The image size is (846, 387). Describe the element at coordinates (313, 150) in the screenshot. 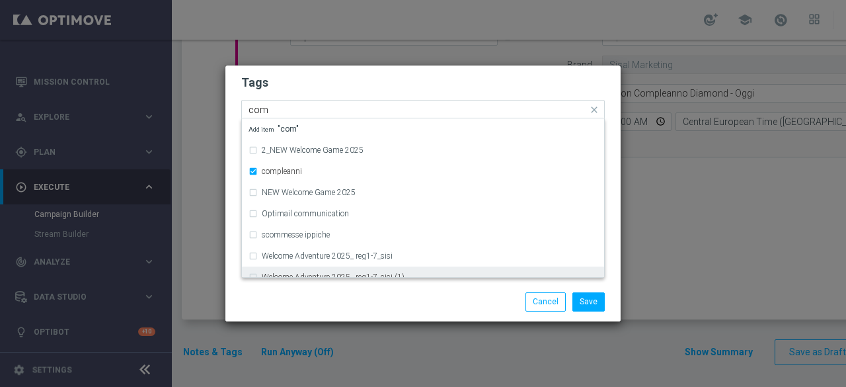

I see `label: 2_NEW Welcome Game 2025` at that location.